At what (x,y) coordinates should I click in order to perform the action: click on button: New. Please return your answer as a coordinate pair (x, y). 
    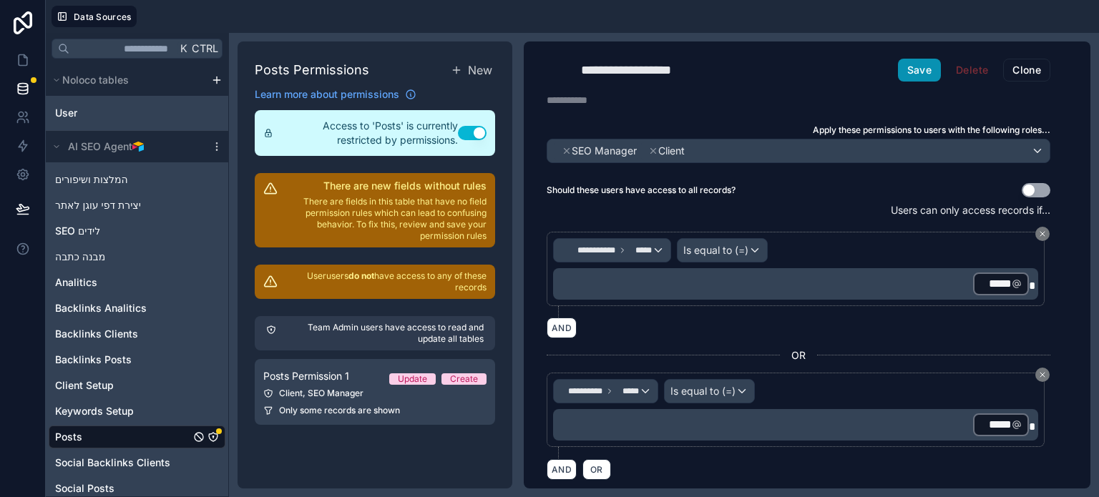
    Looking at the image, I should click on (471, 70).